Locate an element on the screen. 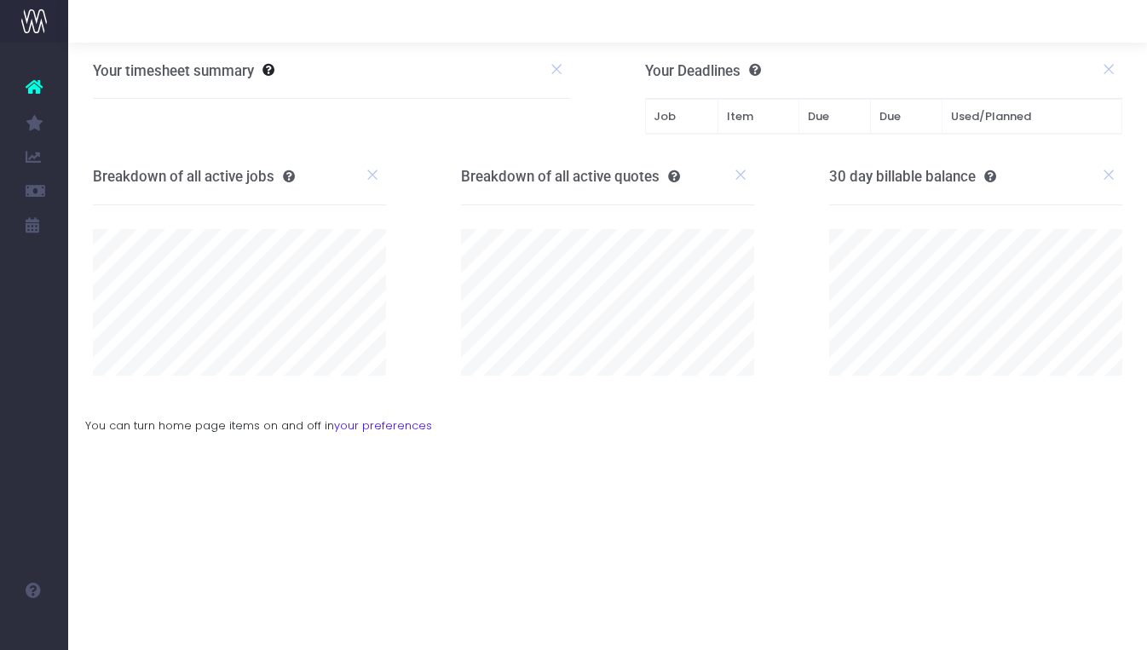 The height and width of the screenshot is (650, 1147). th: Job is located at coordinates (681, 117).